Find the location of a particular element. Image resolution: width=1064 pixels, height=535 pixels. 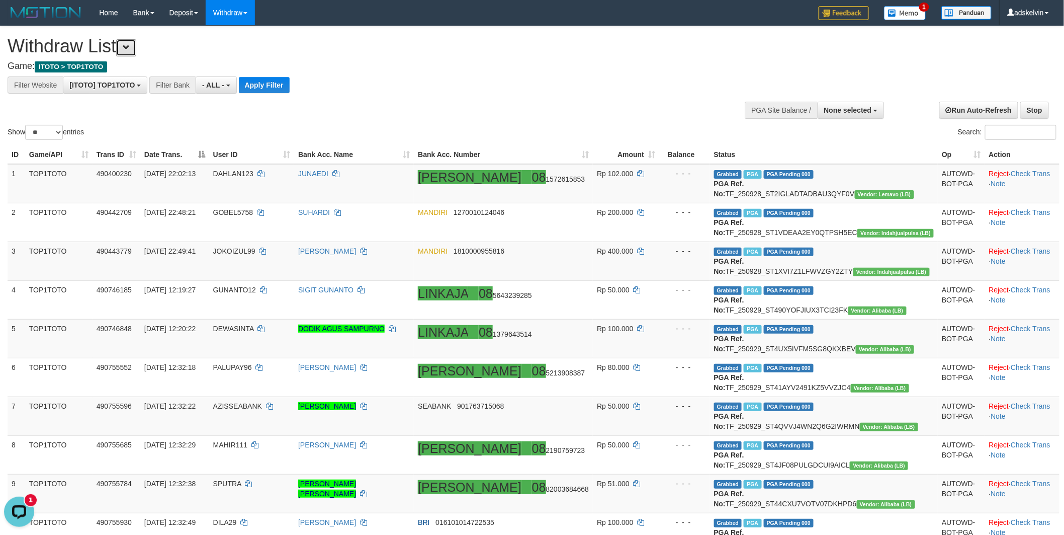

h4: Game: is located at coordinates (354, 66).